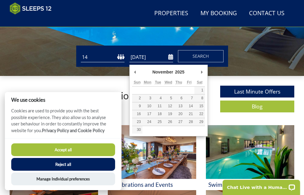  What do you see at coordinates (158, 106) in the screenshot?
I see `button: 11` at bounding box center [158, 106].